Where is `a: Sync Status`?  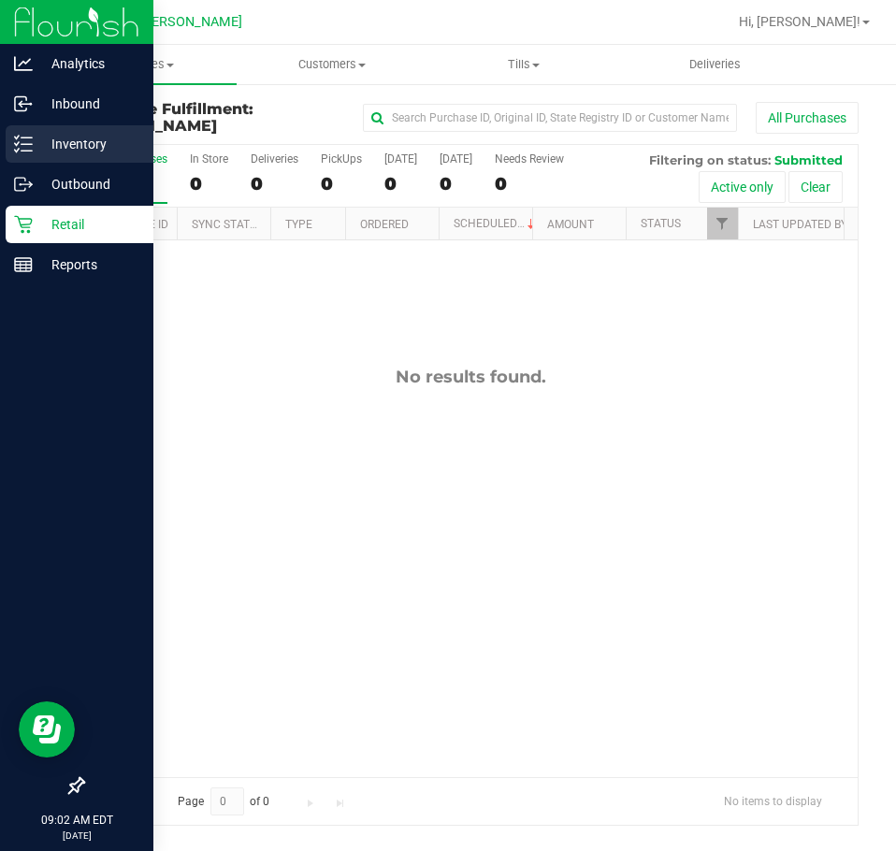 a: Sync Status is located at coordinates (227, 225).